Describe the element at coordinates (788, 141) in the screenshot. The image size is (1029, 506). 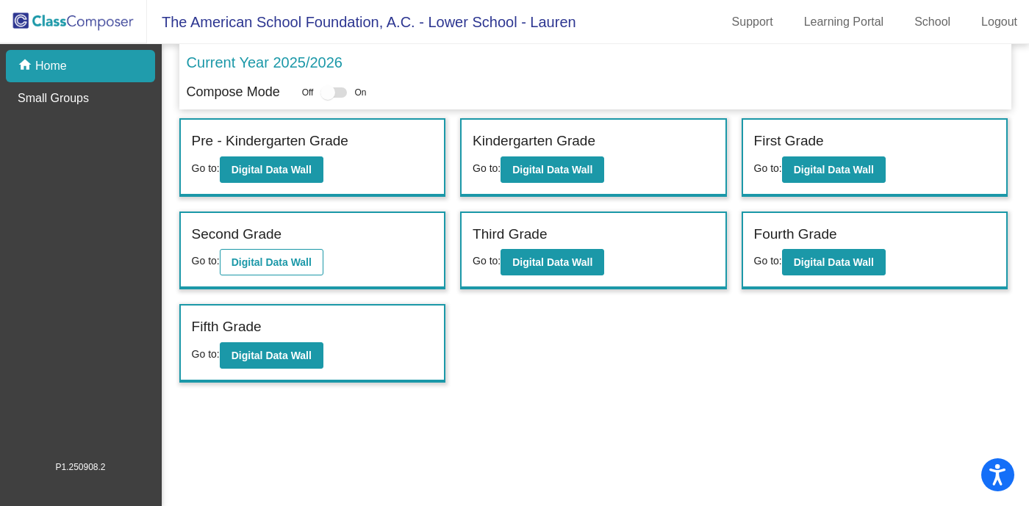
I see `label: First Grade` at that location.